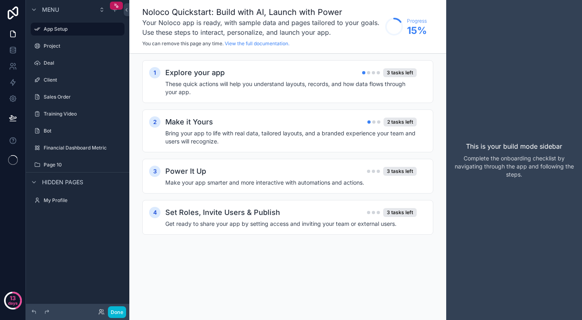  Describe the element at coordinates (78, 131) in the screenshot. I see `a: Bot` at that location.